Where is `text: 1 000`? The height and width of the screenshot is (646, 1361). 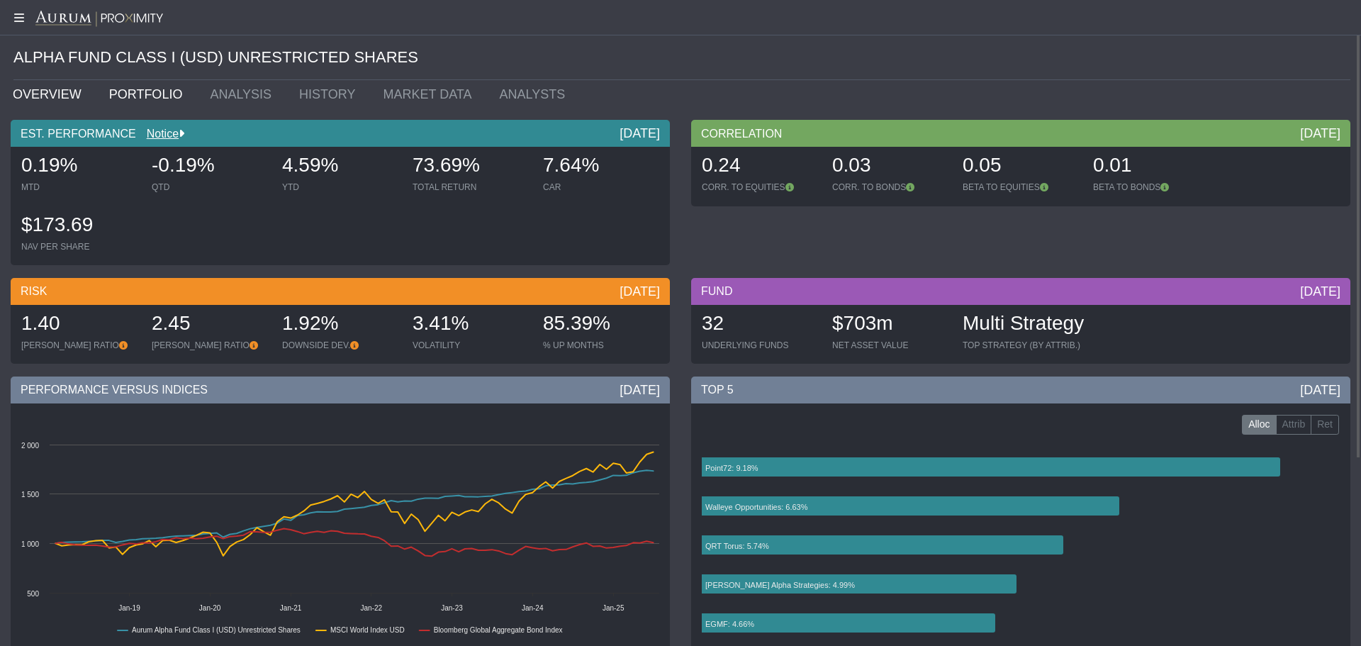
text: 1 000 is located at coordinates (30, 544).